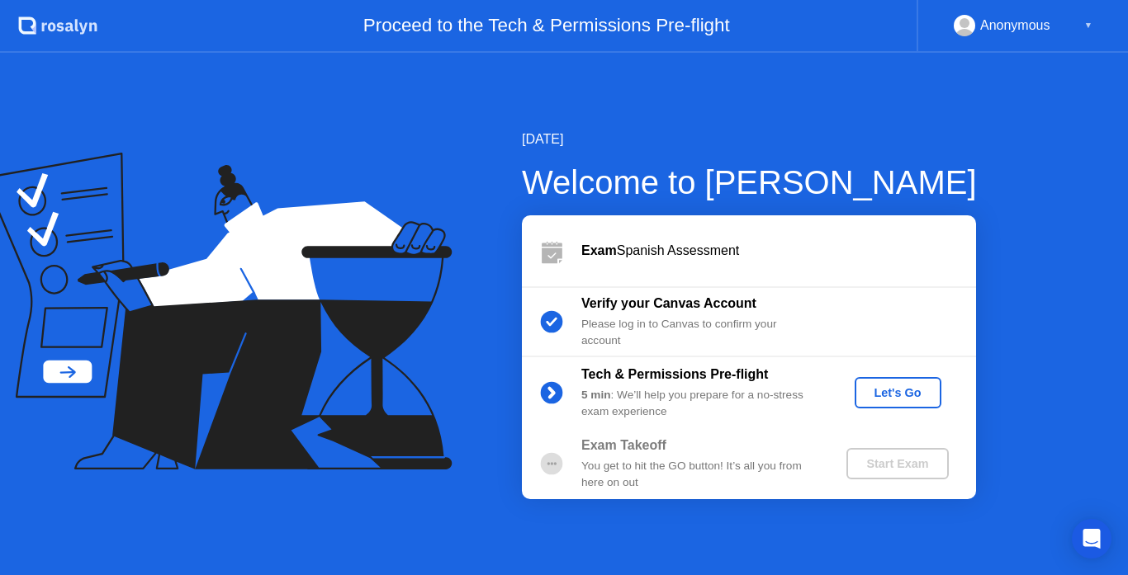 The image size is (1128, 575). What do you see at coordinates (596, 395) in the screenshot?
I see `b: 5 min` at bounding box center [596, 395].